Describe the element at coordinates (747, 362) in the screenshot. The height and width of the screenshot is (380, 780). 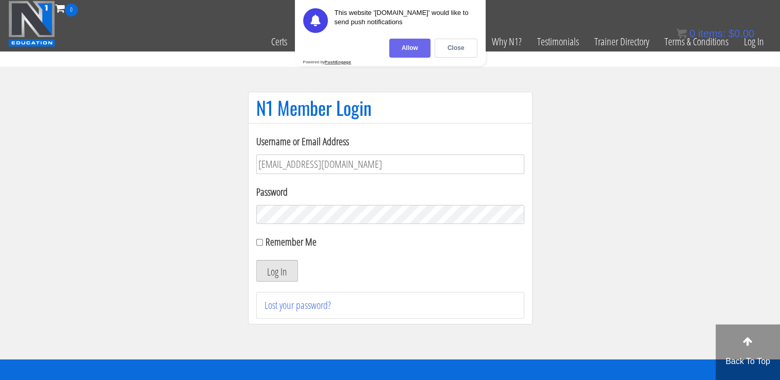
I see `p: Back To Top` at that location.